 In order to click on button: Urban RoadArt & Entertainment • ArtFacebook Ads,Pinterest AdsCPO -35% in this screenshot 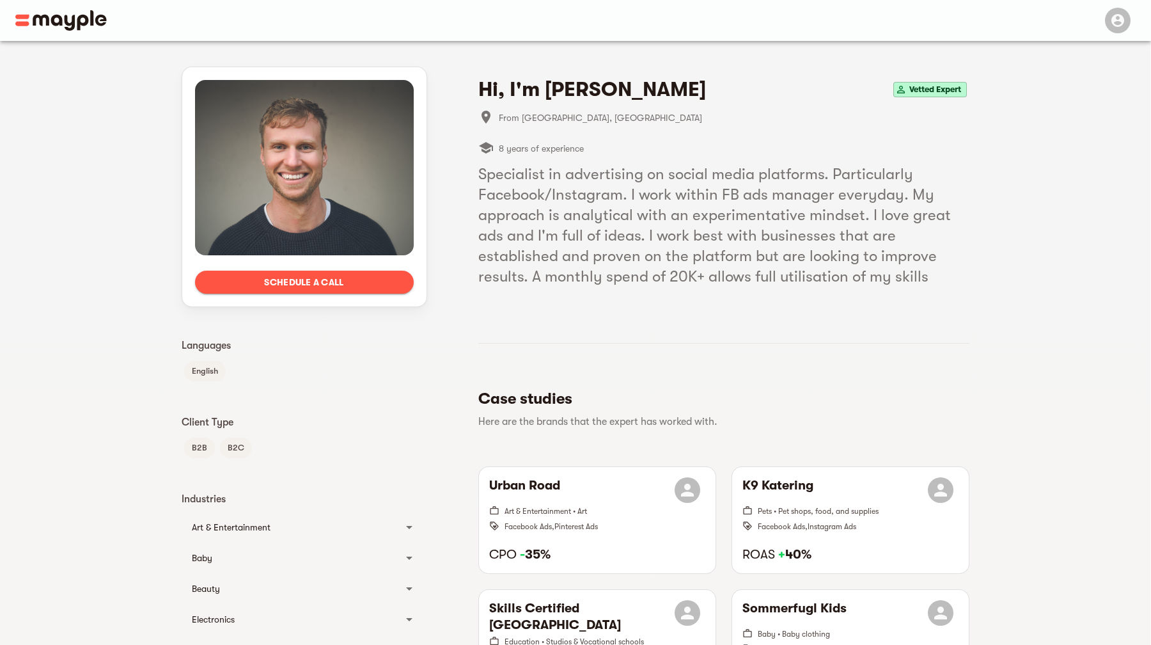, I will do `click(597, 520)`.